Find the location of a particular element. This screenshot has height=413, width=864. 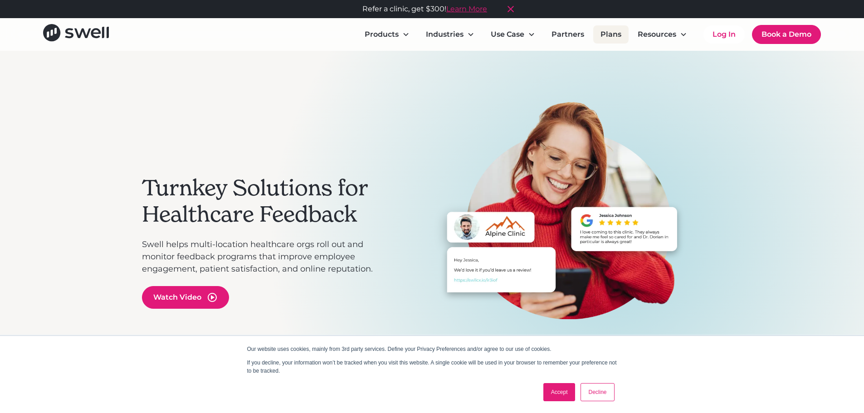

a: Log In is located at coordinates (724, 34).